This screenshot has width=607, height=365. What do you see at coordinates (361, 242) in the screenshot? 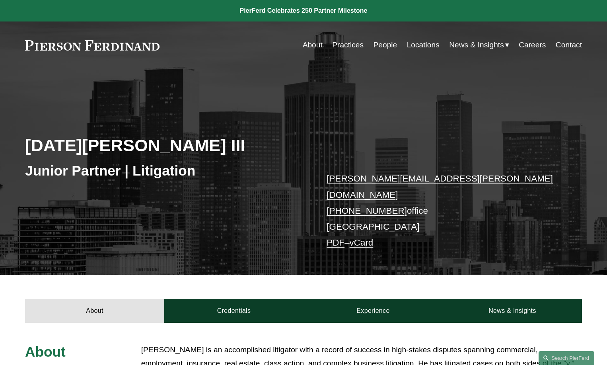
I see `a: vCard` at bounding box center [361, 242].